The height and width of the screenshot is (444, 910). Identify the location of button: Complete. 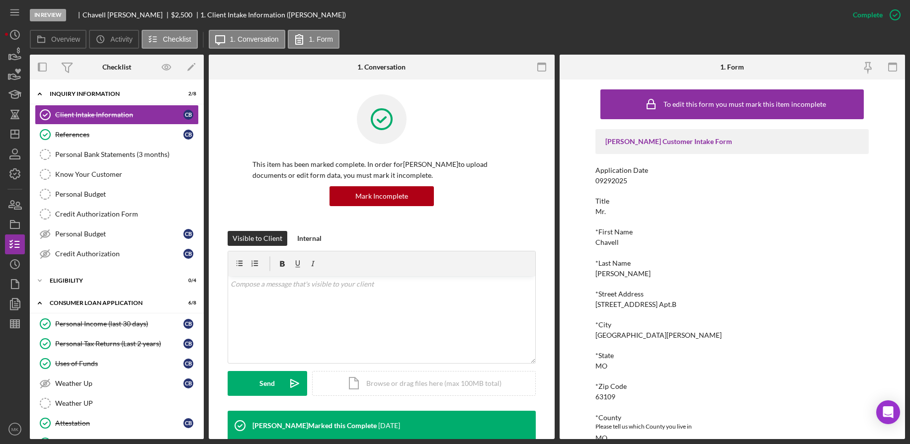
(874, 15).